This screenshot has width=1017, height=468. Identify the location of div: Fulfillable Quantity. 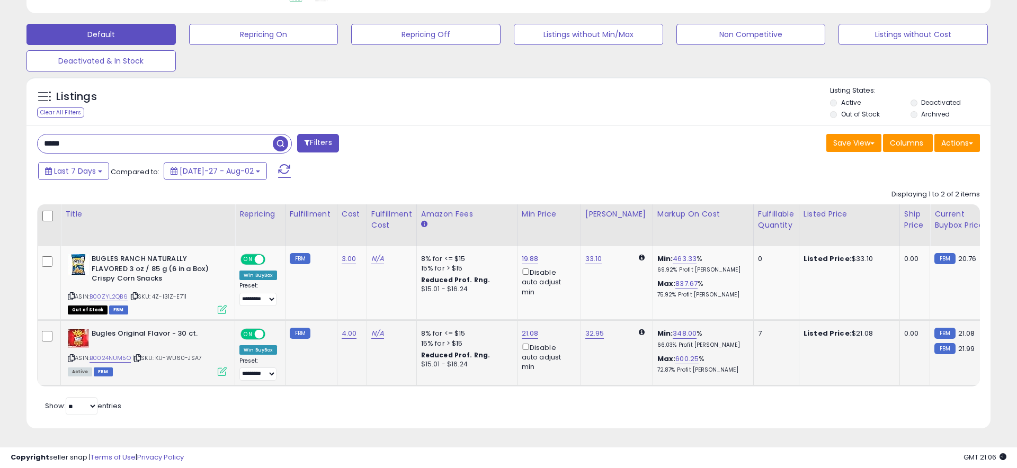
(776, 220).